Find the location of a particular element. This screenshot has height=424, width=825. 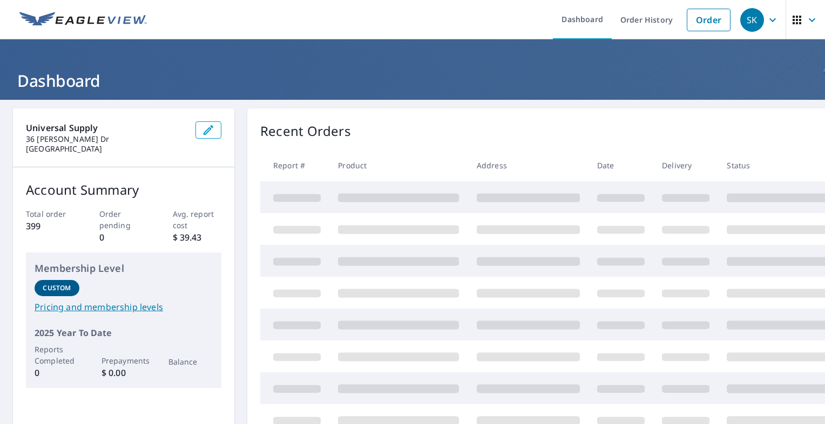

p: Prepayments is located at coordinates (124, 360).